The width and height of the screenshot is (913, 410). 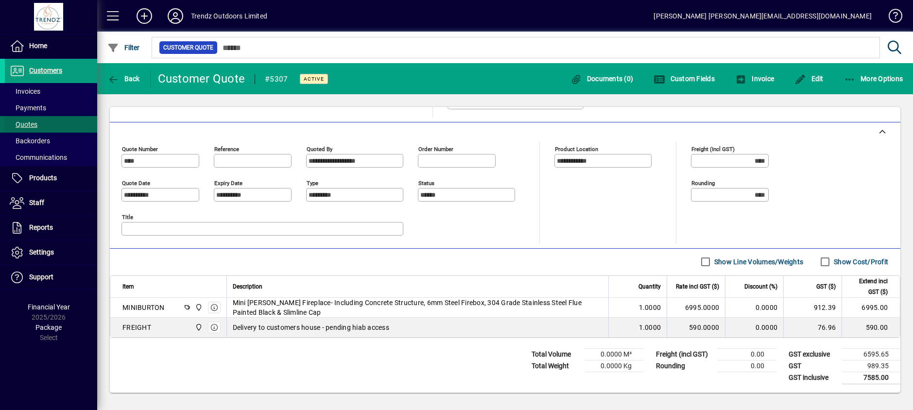 What do you see at coordinates (871, 354) in the screenshot?
I see `td: 6595.65` at bounding box center [871, 354].